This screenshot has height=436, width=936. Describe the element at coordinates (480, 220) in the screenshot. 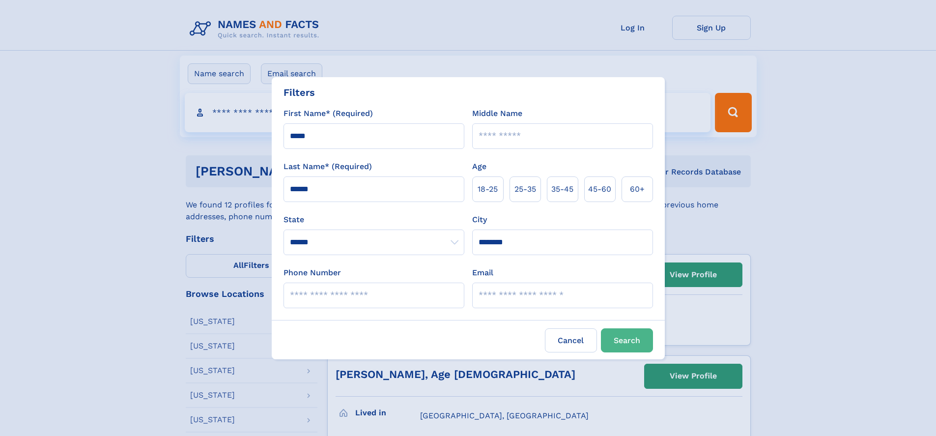

I see `label: City` at that location.